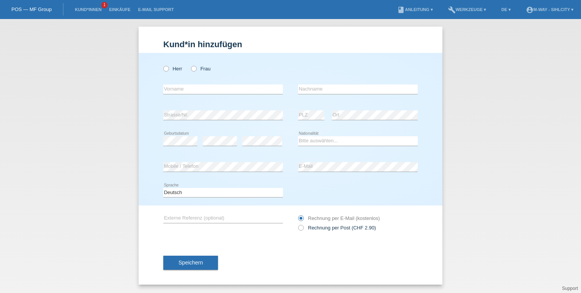 This screenshot has height=293, width=581. What do you see at coordinates (415, 10) in the screenshot?
I see `a: bookAnleitung ▾` at bounding box center [415, 10].